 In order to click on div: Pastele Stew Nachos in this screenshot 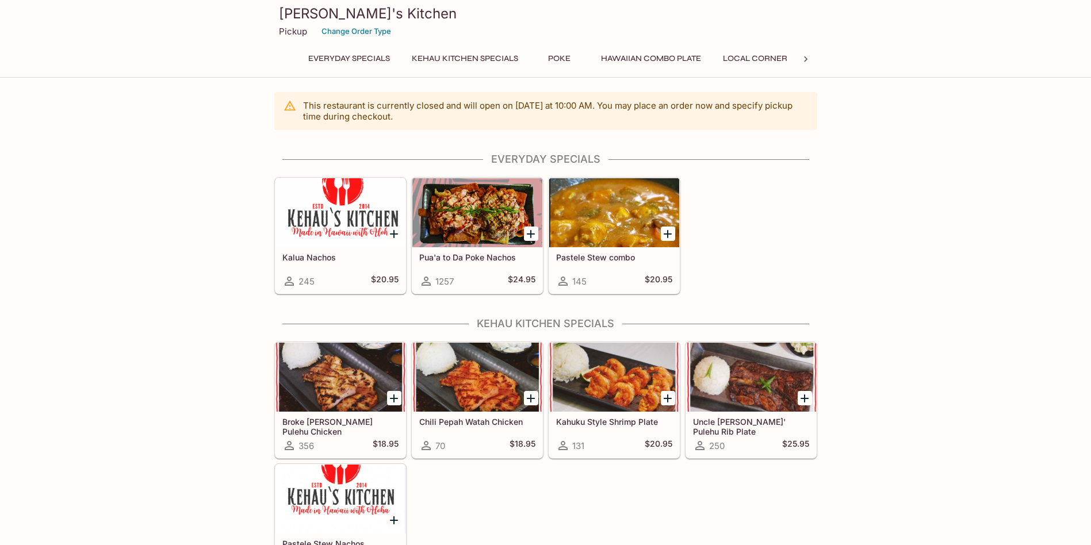, I will do `click(340, 499)`.